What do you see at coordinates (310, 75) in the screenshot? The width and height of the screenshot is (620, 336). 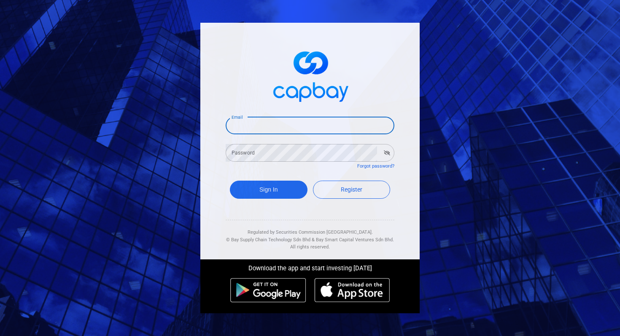 I see `img: logo` at bounding box center [310, 75].